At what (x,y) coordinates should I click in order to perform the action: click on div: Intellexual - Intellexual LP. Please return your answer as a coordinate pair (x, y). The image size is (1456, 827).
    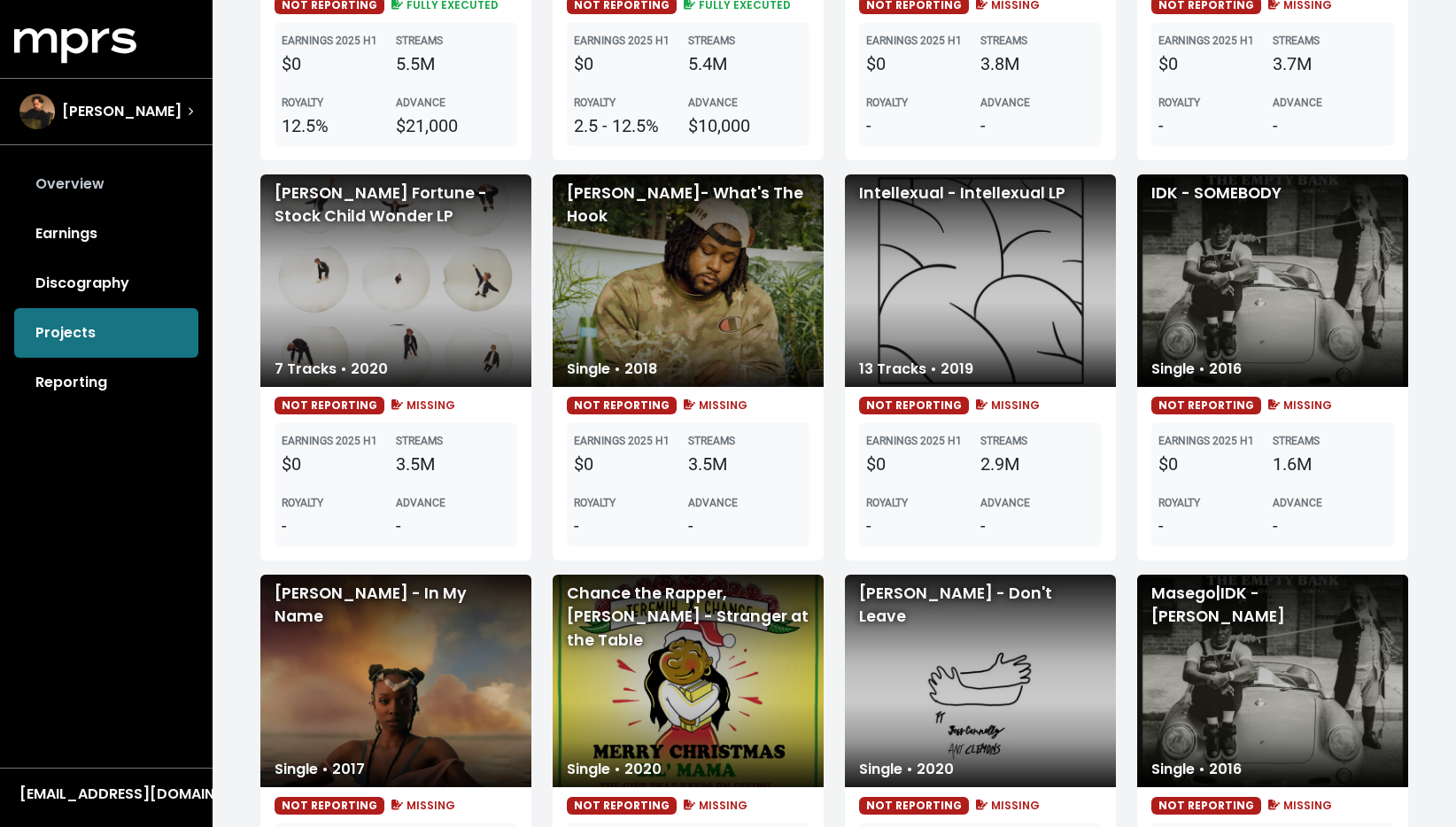
    Looking at the image, I should click on (981, 281).